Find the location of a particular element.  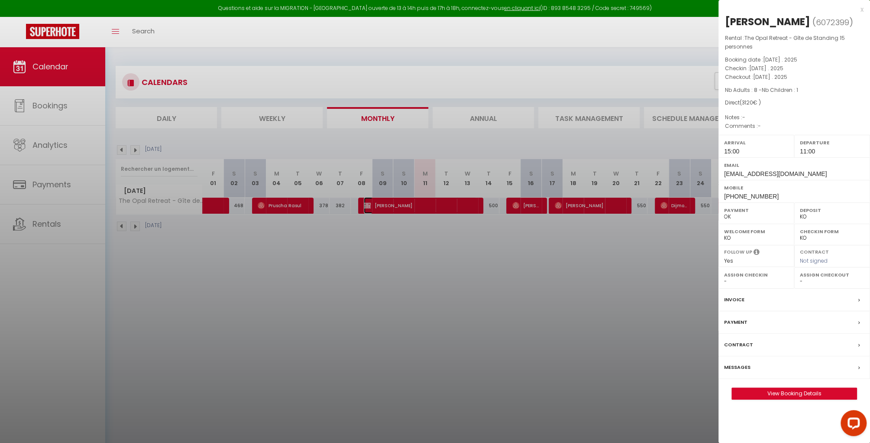

button: View Booking Details is located at coordinates (794, 393).